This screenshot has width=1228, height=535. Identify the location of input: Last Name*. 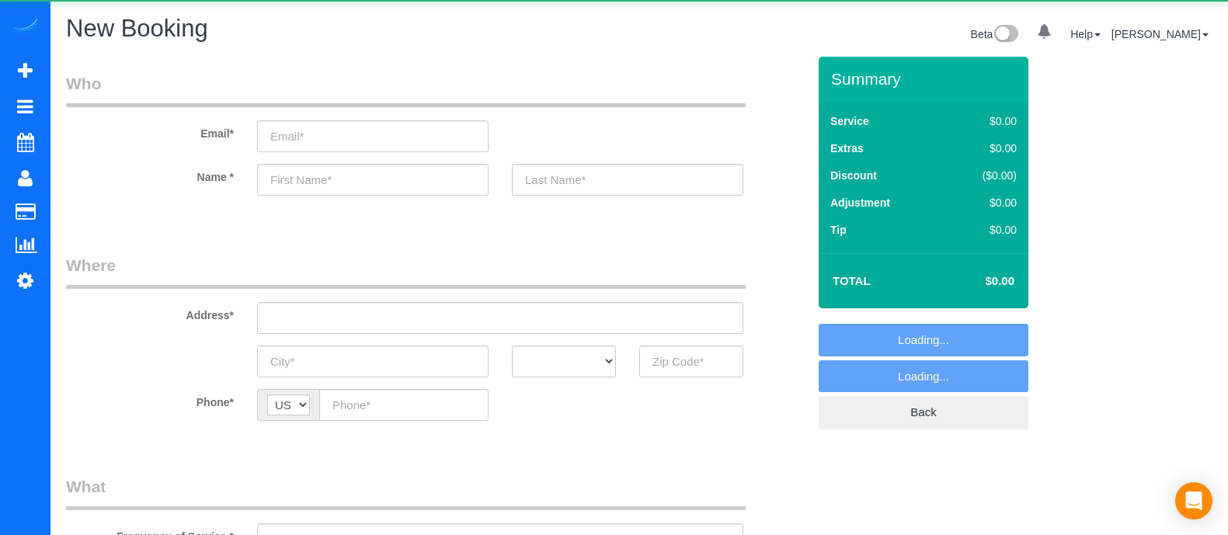
(627, 179).